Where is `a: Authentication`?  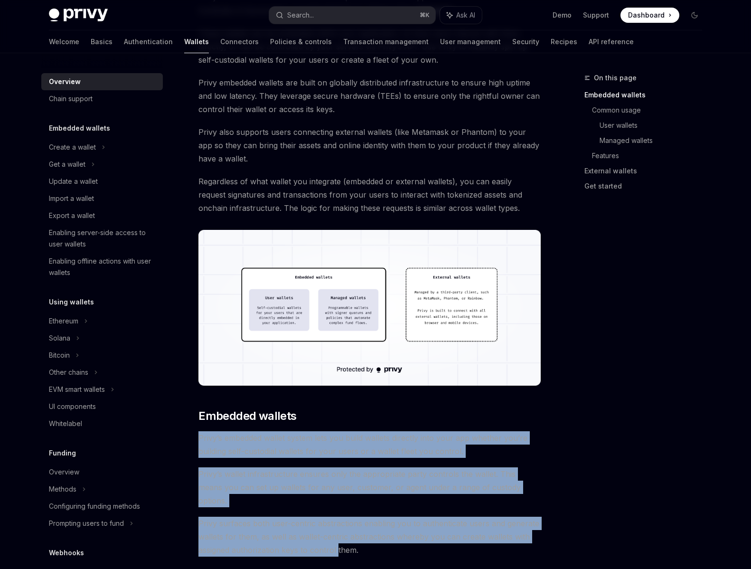 a: Authentication is located at coordinates (148, 42).